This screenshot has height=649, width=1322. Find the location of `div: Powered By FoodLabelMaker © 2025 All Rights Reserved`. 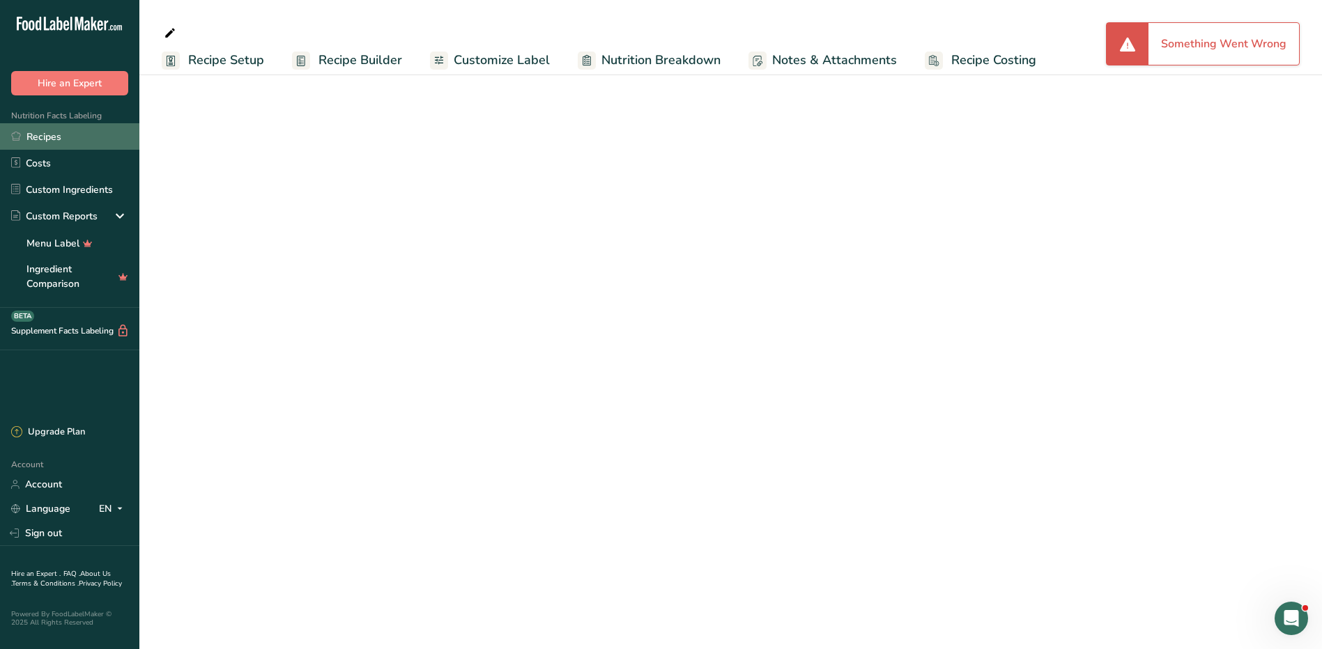

div: Powered By FoodLabelMaker © 2025 All Rights Reserved is located at coordinates (70, 619).